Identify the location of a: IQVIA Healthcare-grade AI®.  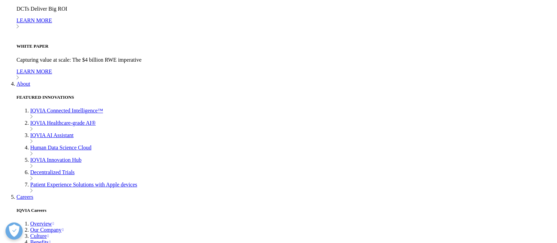
(63, 123).